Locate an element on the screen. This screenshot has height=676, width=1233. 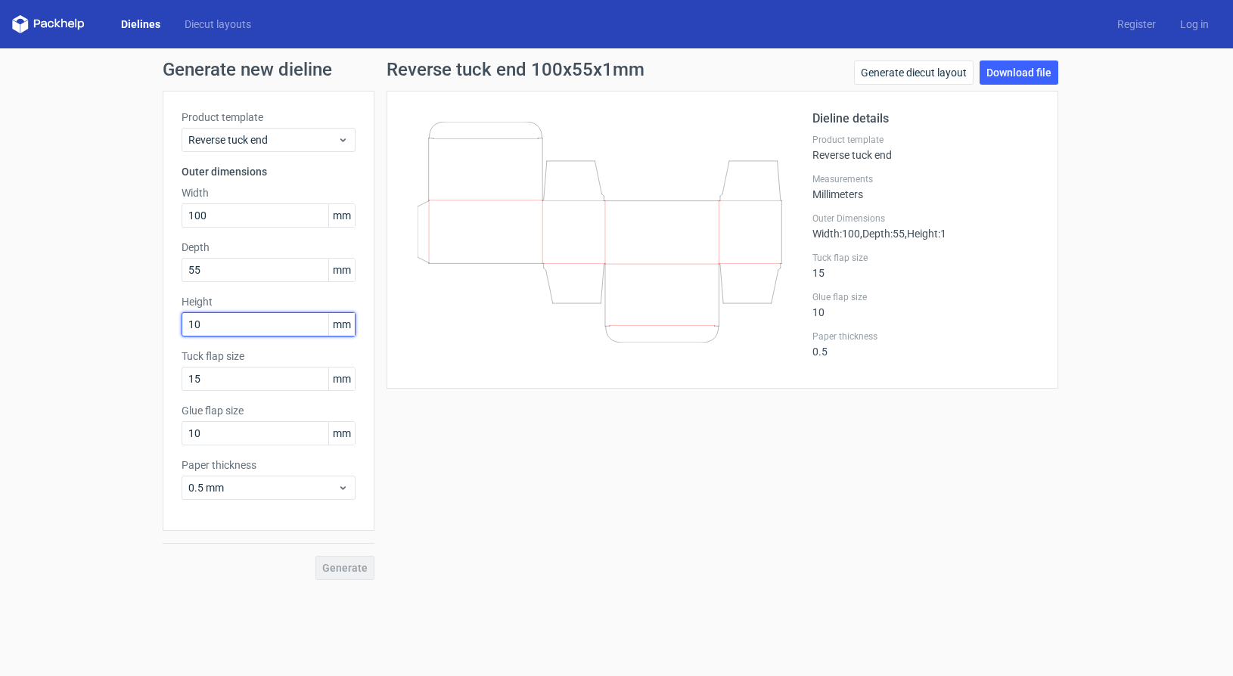
a: Diecut layouts is located at coordinates (218, 24).